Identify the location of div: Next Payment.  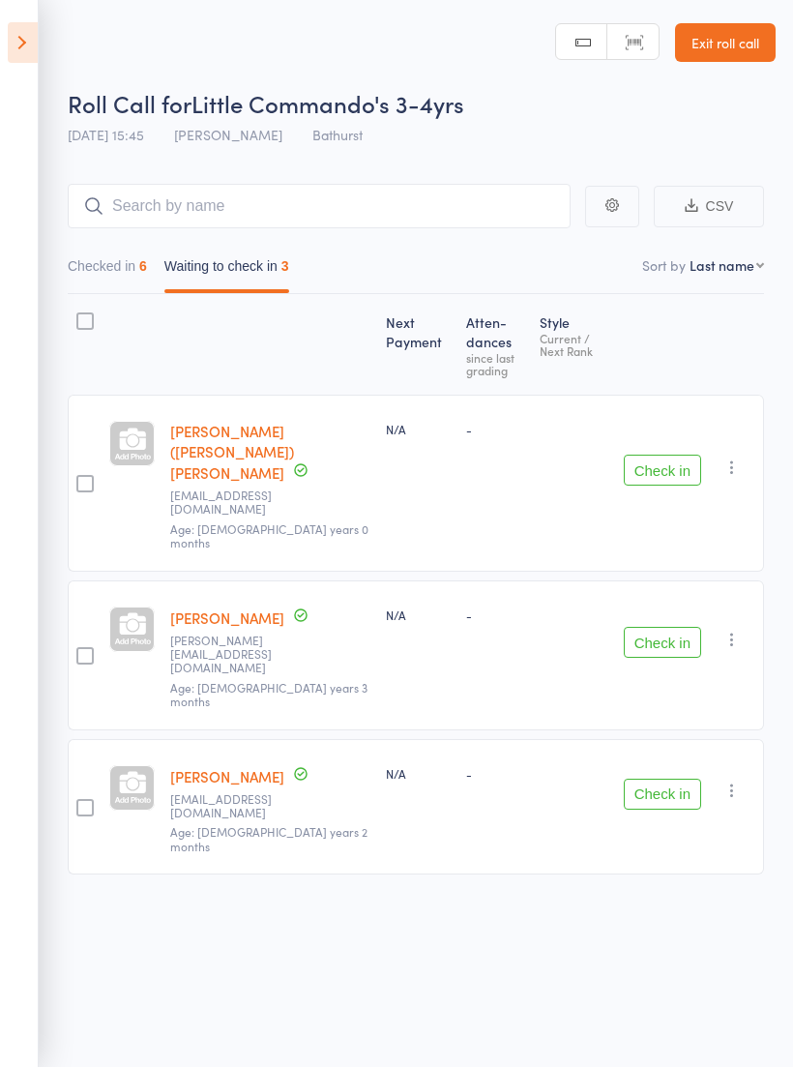
(418, 344).